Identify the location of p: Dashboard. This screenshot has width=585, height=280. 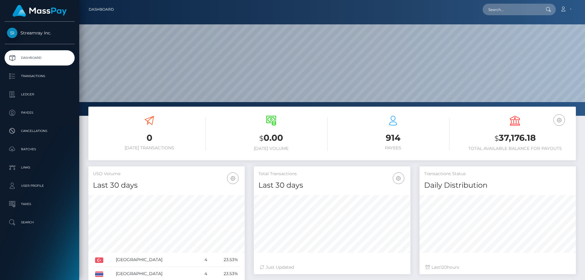
(40, 58).